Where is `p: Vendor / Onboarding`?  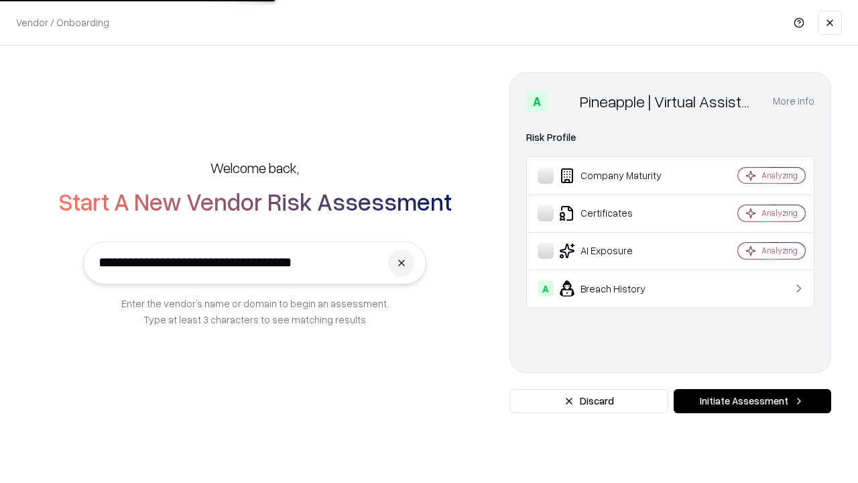 p: Vendor / Onboarding is located at coordinates (62, 22).